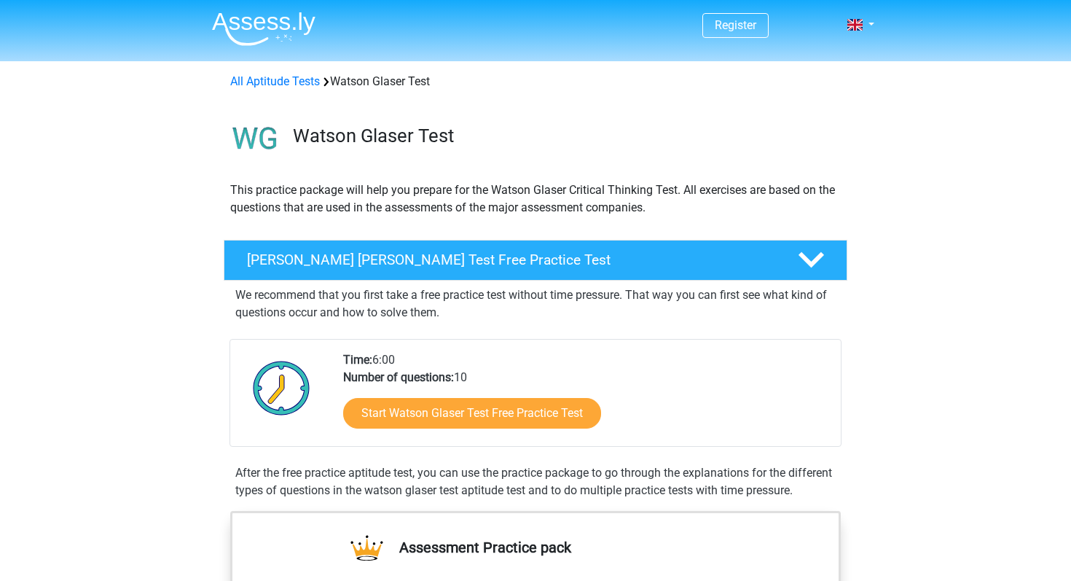  What do you see at coordinates (399, 377) in the screenshot?
I see `b: Number of questions:` at bounding box center [399, 377].